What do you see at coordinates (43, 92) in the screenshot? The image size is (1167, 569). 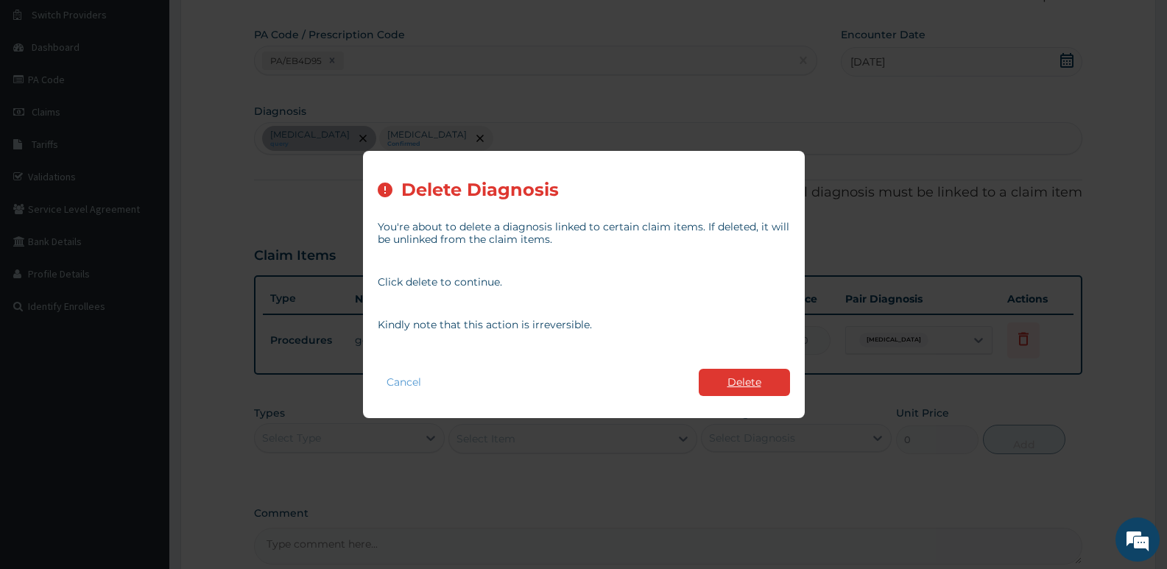 I see `img: d_794563401_company_1708531726252_794563401` at bounding box center [43, 92].